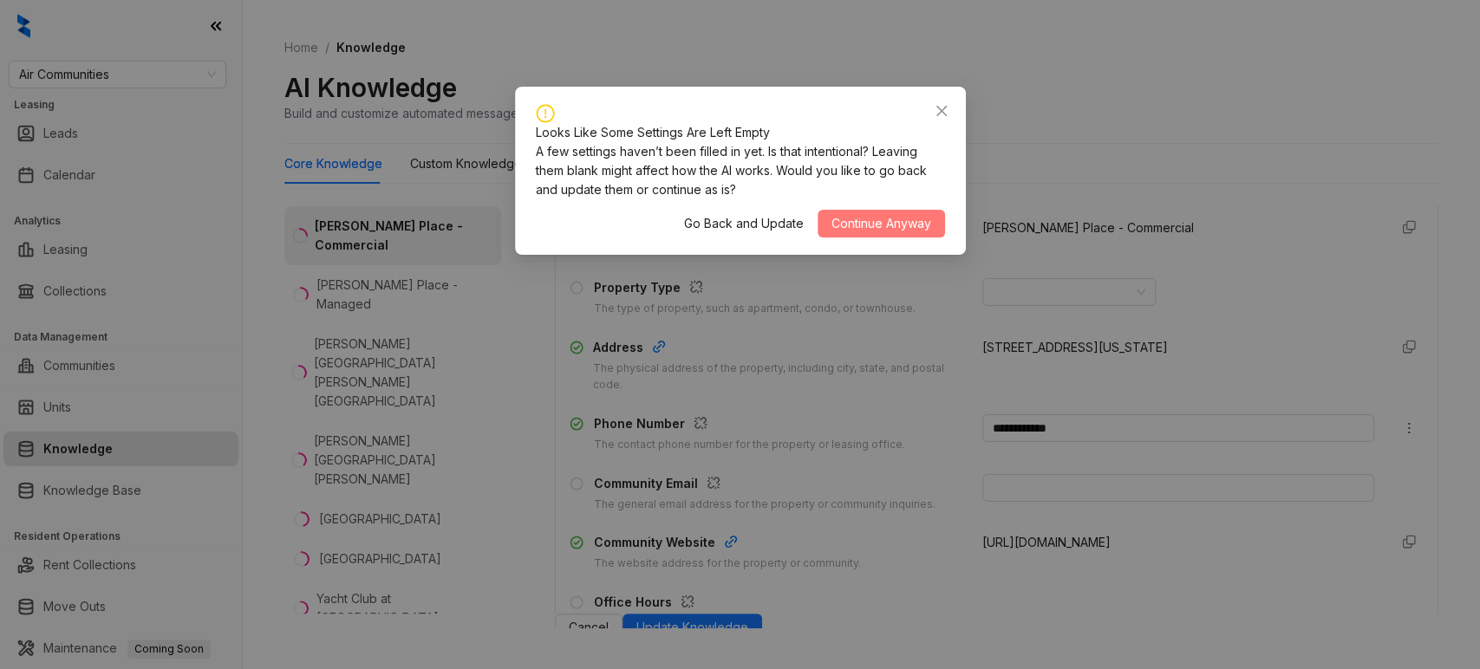  I want to click on span: close, so click(941, 111).